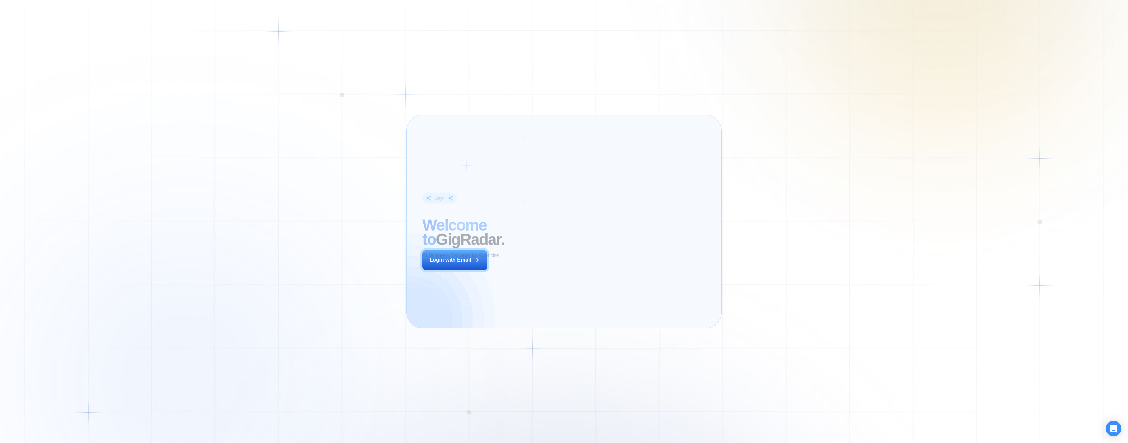  I want to click on span: Welcome to, so click(455, 232).